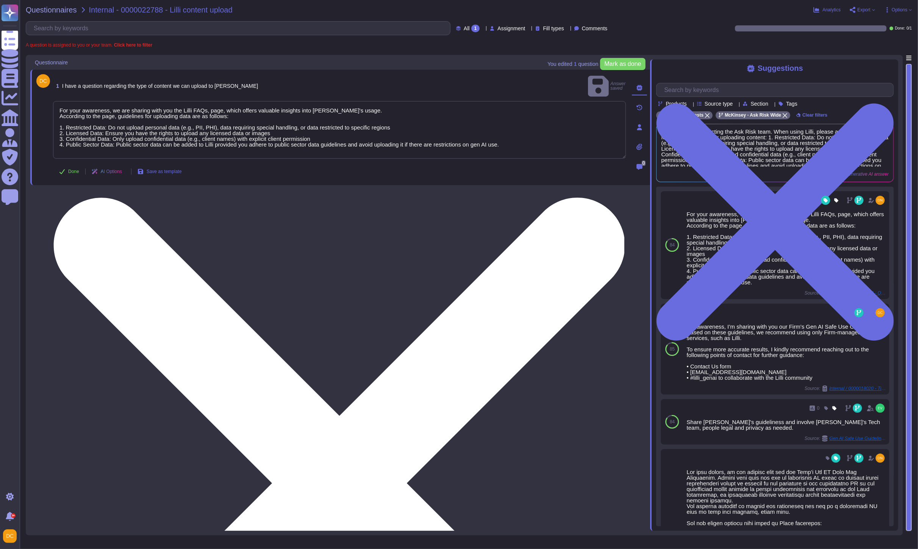 The image size is (918, 549). What do you see at coordinates (13, 516) in the screenshot?
I see `div: 9+` at bounding box center [13, 516].